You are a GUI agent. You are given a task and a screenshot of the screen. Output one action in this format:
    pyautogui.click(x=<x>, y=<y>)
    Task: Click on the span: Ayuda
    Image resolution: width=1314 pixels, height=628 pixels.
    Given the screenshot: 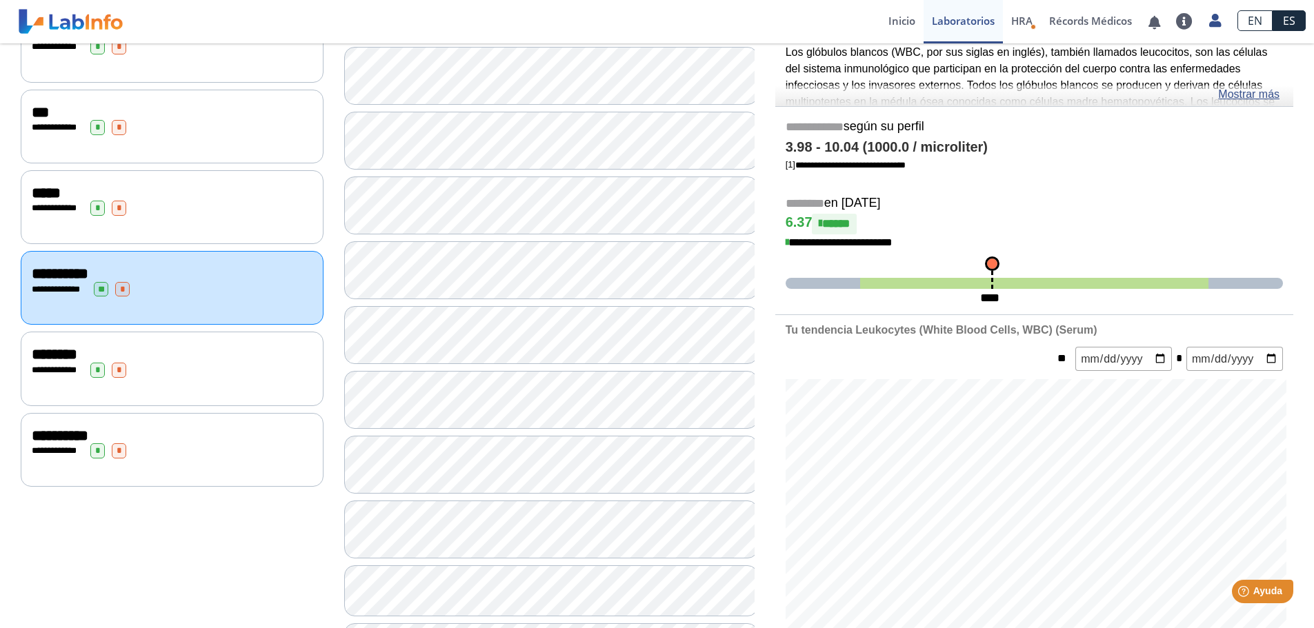 What is the action you would take?
    pyautogui.click(x=77, y=17)
    